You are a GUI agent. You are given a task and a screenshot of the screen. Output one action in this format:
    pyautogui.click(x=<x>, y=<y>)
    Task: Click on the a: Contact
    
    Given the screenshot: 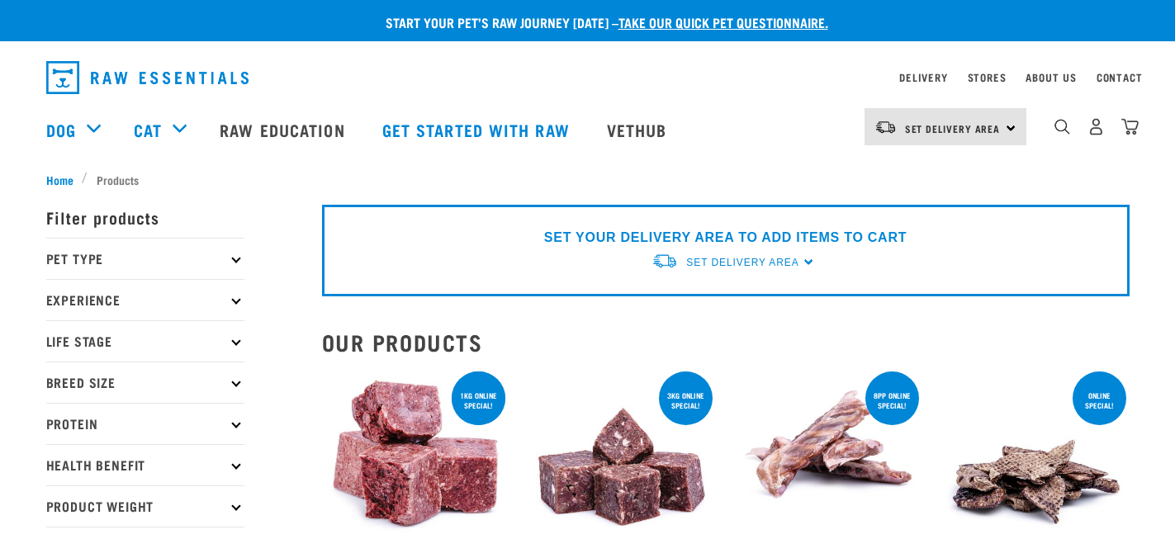 What is the action you would take?
    pyautogui.click(x=1120, y=77)
    